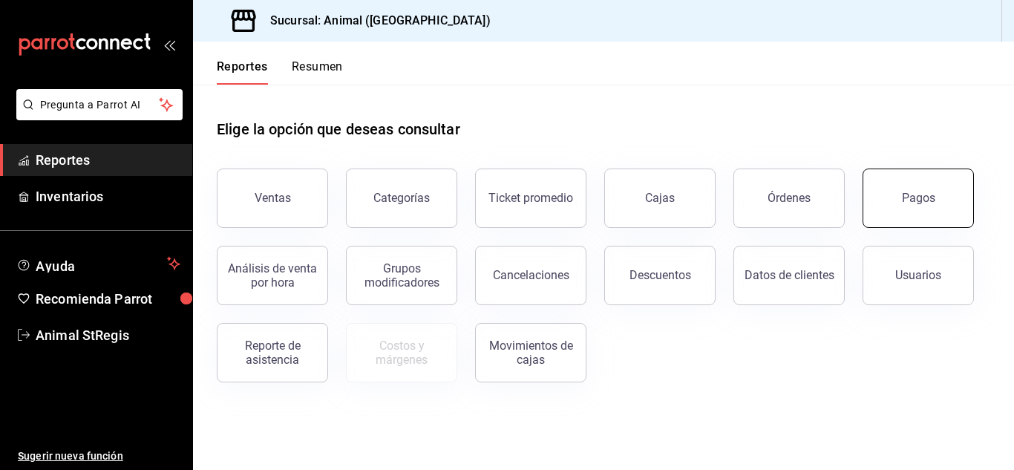  I want to click on h1: Elige la opción que deseas consultar, so click(338, 129).